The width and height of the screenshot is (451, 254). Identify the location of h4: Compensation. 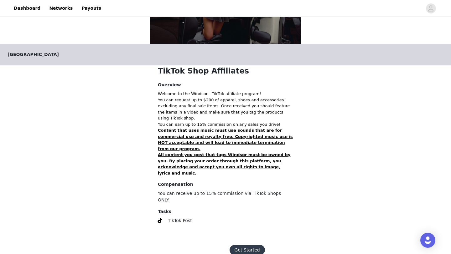
(225, 184).